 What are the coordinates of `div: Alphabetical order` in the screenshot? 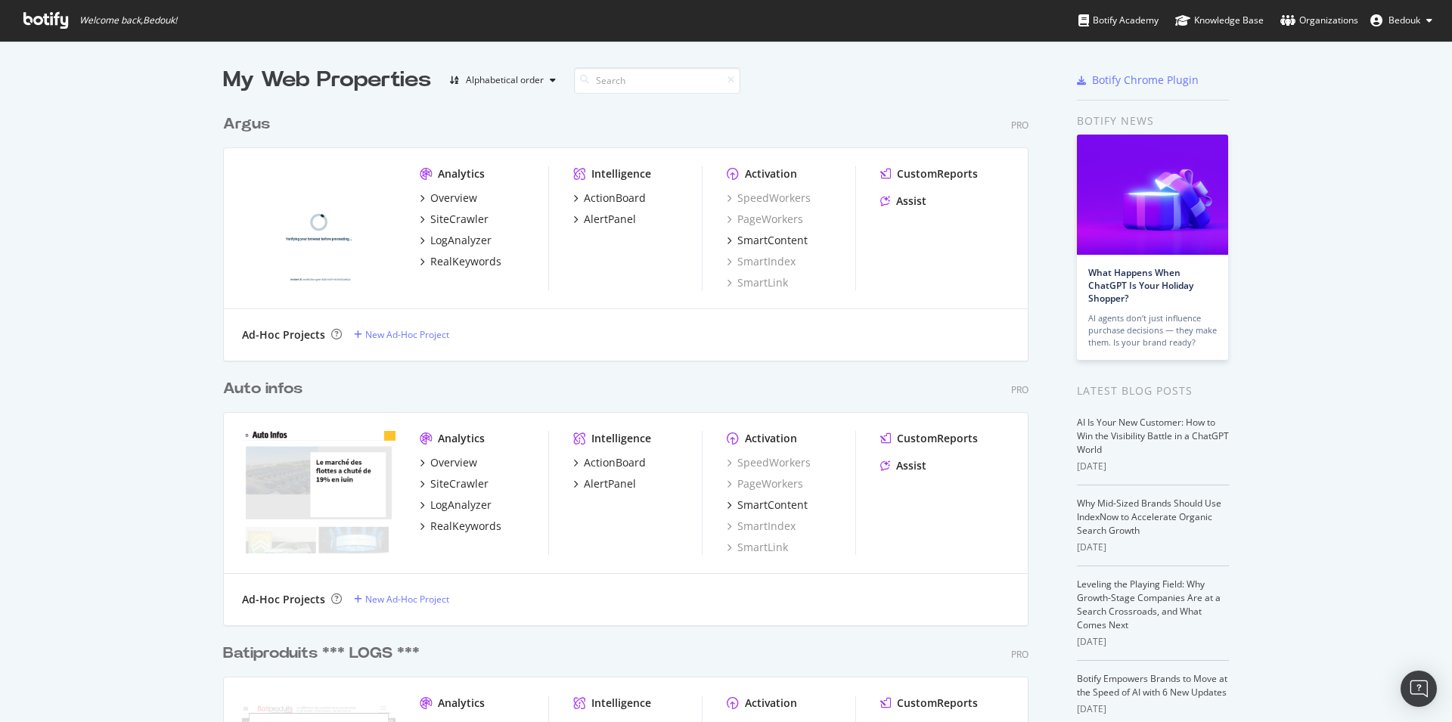 It's located at (504, 80).